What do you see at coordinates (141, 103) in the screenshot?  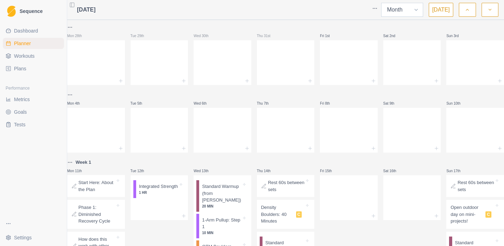 I see `p: Tue 5th` at bounding box center [141, 103].